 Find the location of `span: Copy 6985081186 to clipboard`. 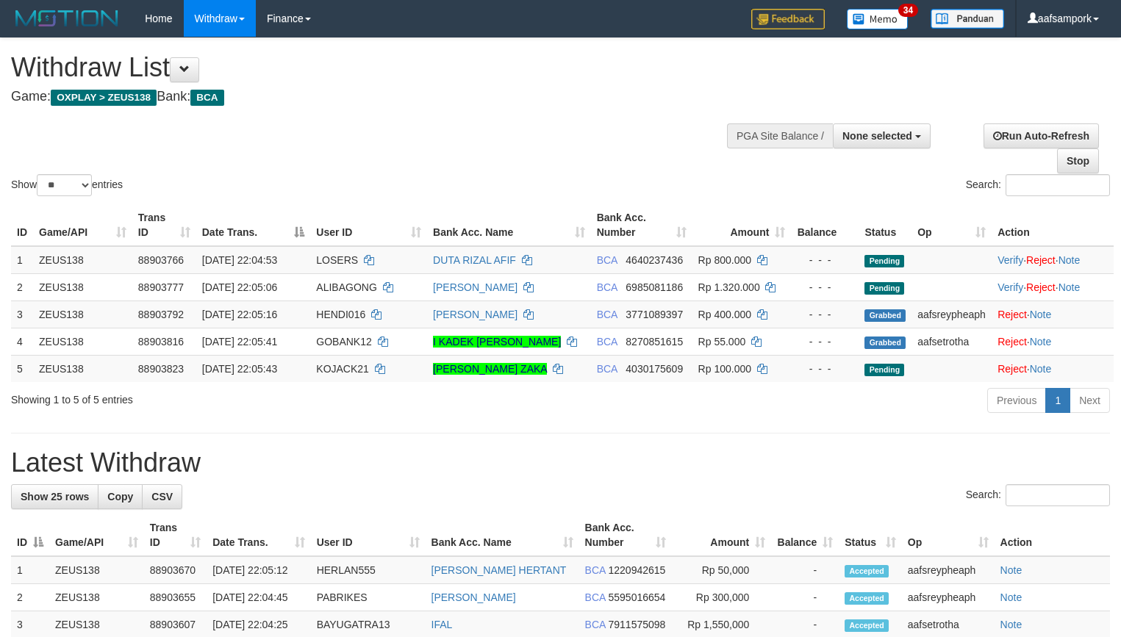

span: Copy 6985081186 to clipboard is located at coordinates (654, 287).